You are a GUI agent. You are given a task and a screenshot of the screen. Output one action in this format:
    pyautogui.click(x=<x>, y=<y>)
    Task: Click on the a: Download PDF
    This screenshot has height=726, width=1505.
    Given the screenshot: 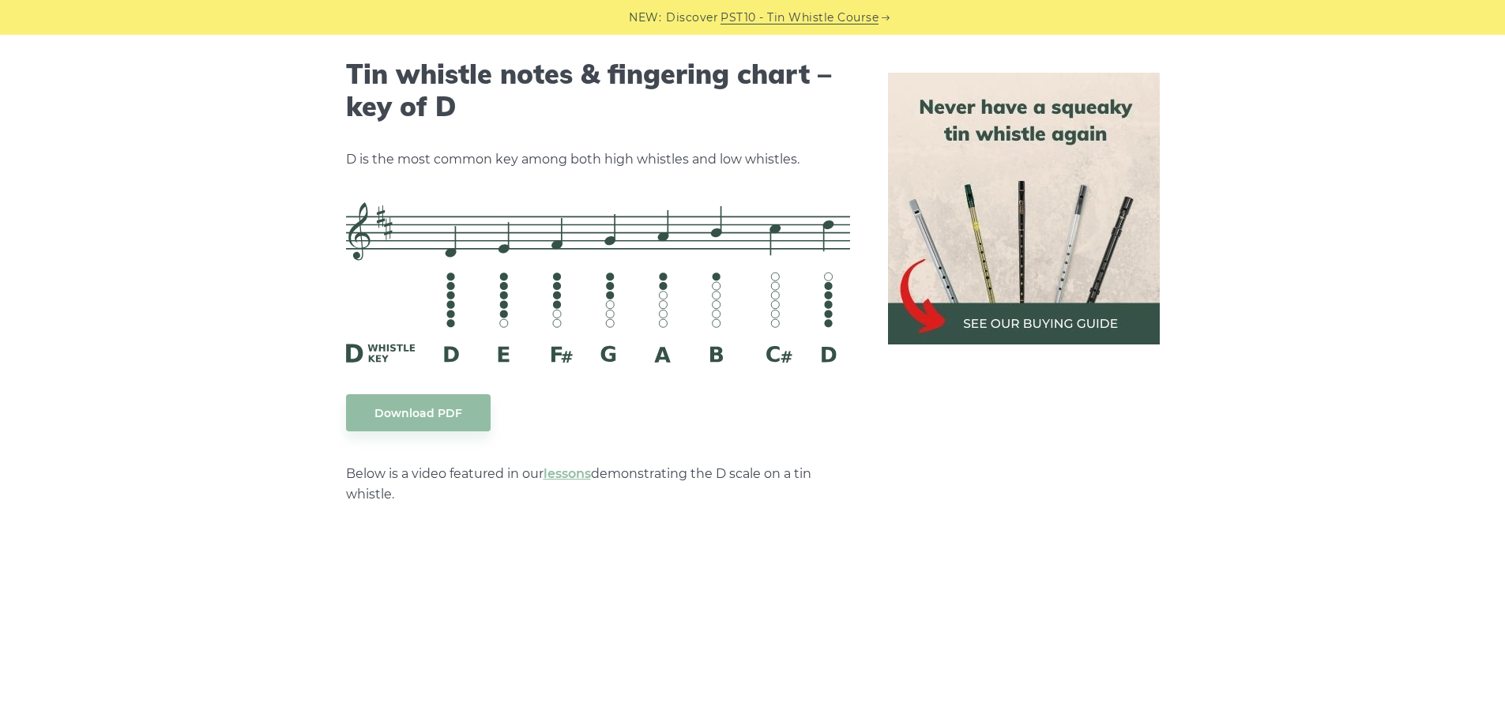 What is the action you would take?
    pyautogui.click(x=418, y=412)
    